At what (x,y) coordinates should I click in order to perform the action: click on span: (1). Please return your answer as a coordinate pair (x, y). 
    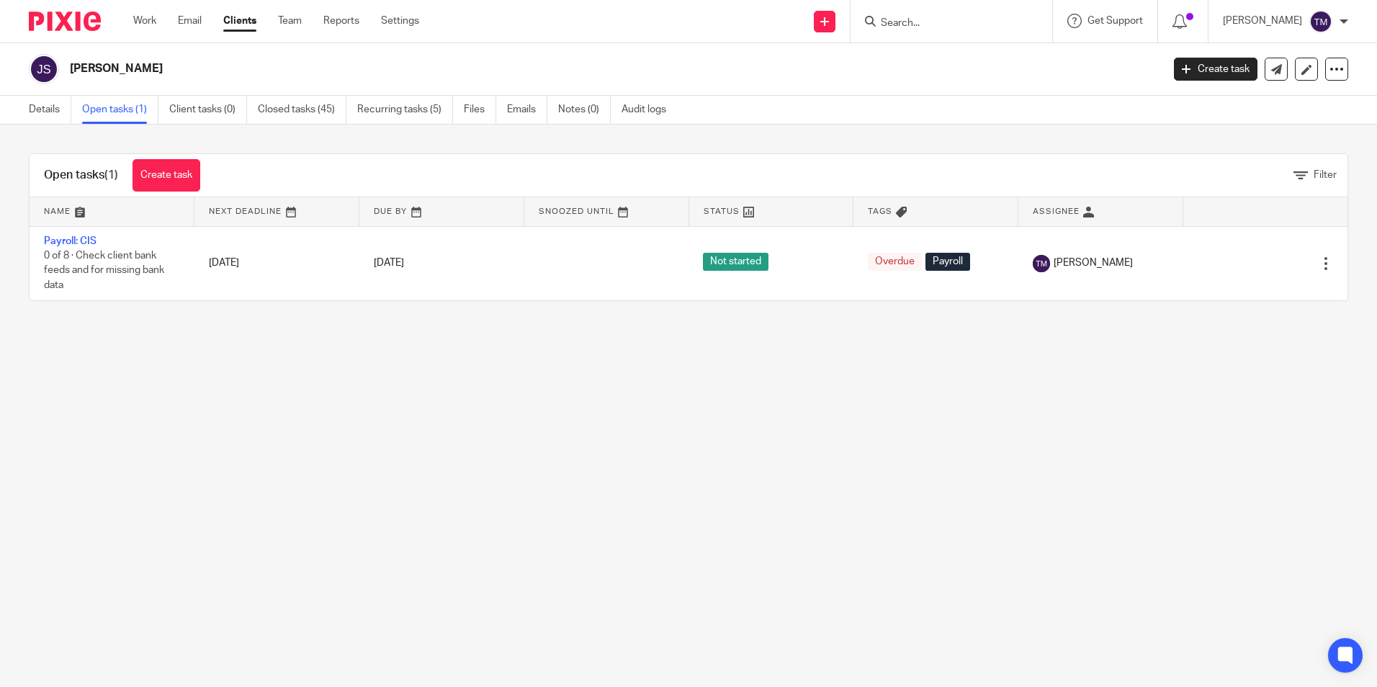
    Looking at the image, I should click on (111, 175).